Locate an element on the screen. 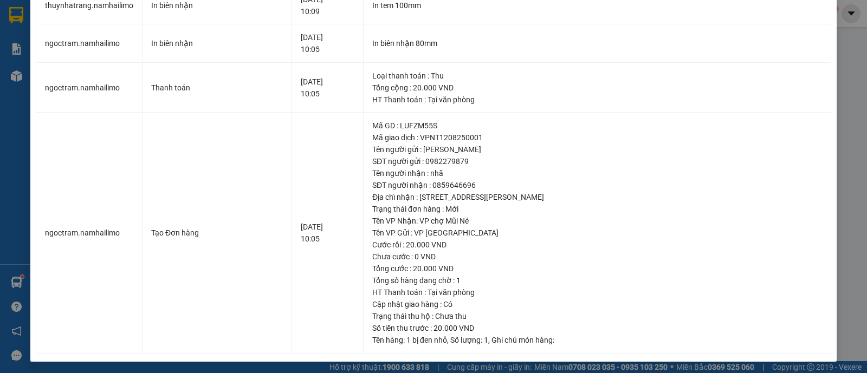 The height and width of the screenshot is (373, 867). div: Trạng thái thu hộ : Chưa thu is located at coordinates (597, 316).